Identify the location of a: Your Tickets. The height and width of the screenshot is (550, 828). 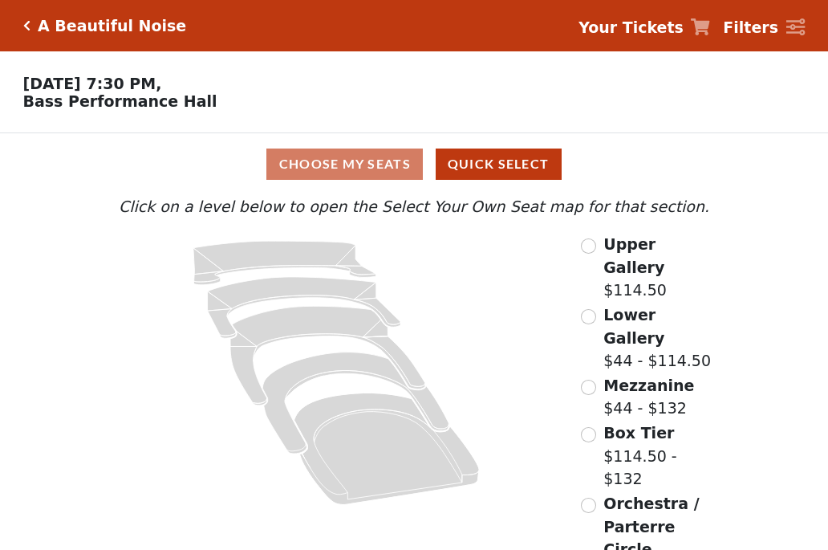
(644, 27).